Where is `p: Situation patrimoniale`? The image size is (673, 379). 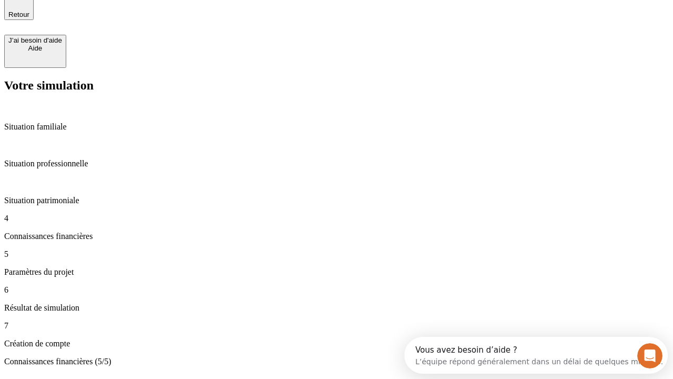
p: Situation patrimoniale is located at coordinates (336, 200).